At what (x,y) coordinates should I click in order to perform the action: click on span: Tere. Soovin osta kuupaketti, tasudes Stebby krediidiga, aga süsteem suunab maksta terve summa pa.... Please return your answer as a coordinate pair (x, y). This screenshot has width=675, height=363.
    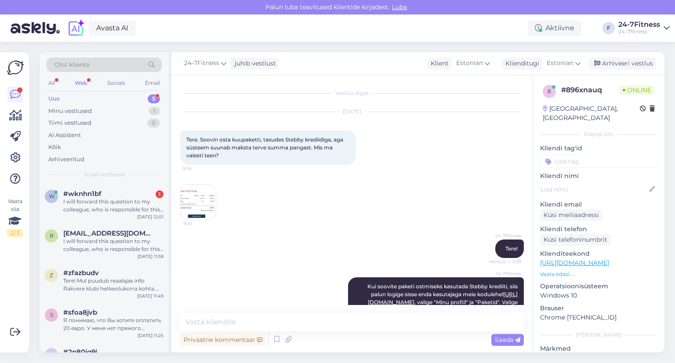
    Looking at the image, I should click on (265, 147).